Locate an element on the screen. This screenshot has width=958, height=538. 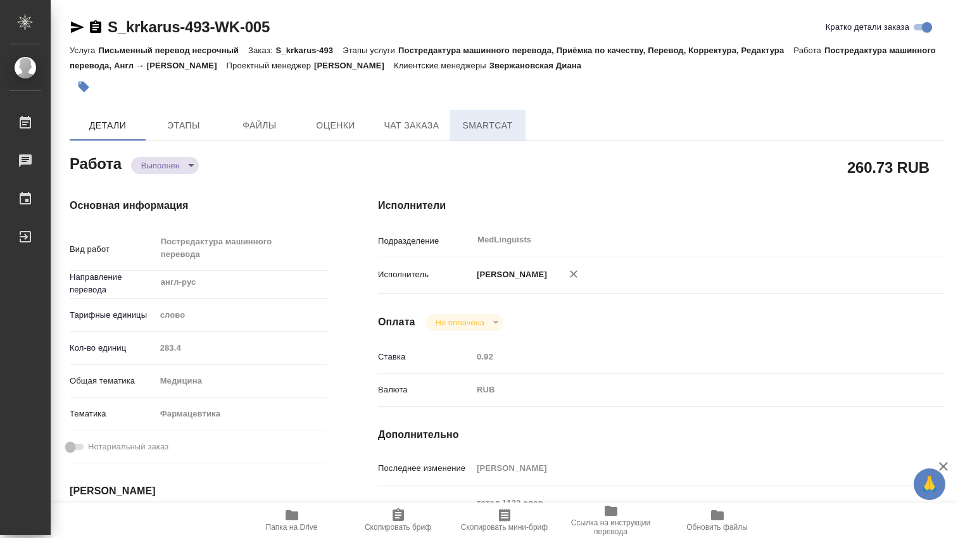
p: Услуга is located at coordinates (84, 50).